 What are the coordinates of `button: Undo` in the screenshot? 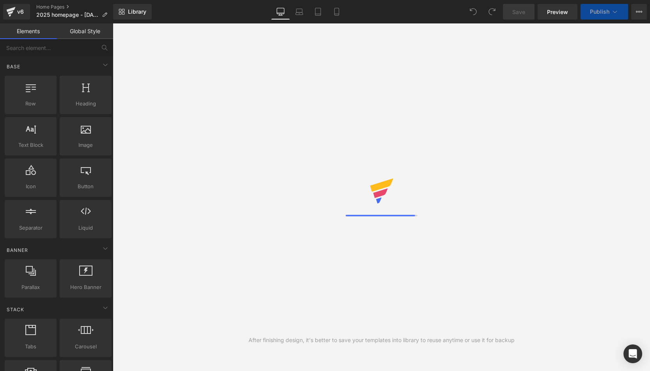 It's located at (473, 12).